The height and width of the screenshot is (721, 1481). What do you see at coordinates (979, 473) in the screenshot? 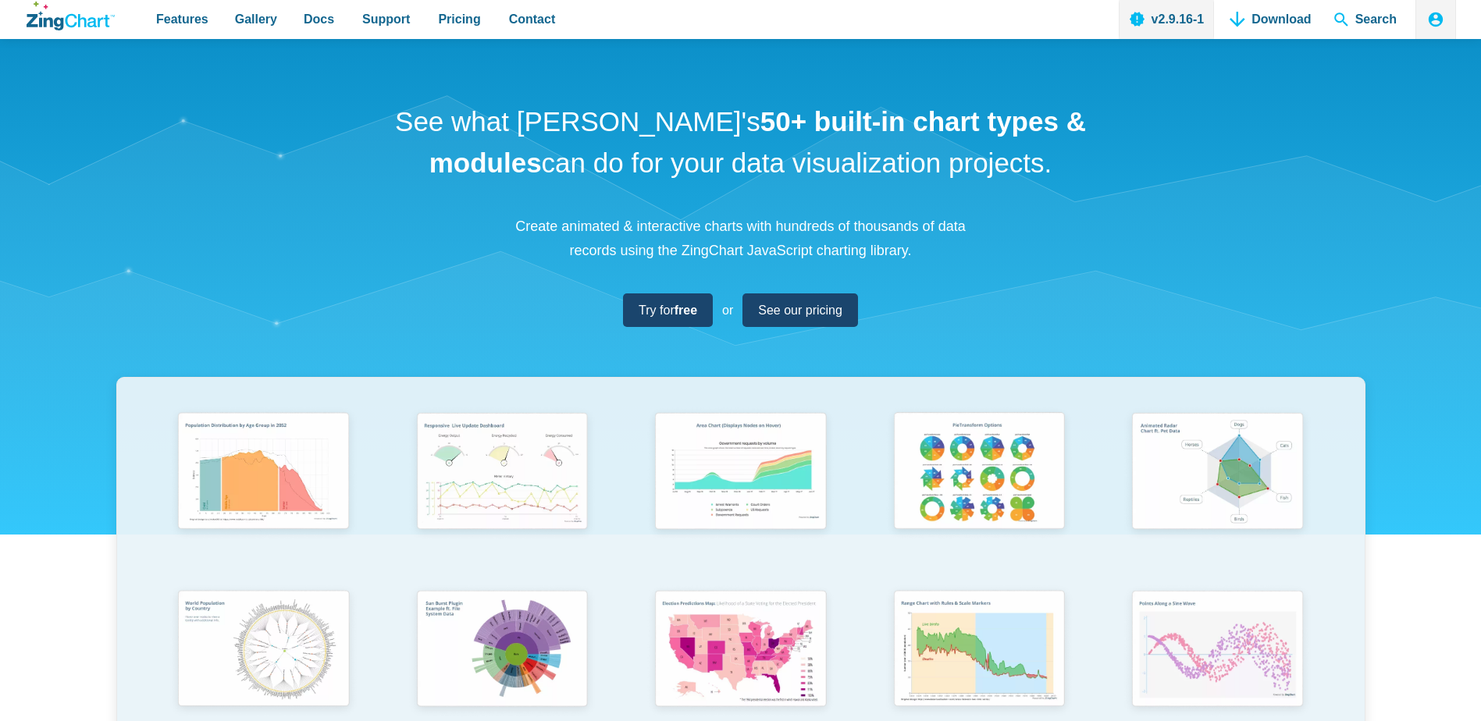
I see `img: Pie Transform Options` at bounding box center [979, 473].